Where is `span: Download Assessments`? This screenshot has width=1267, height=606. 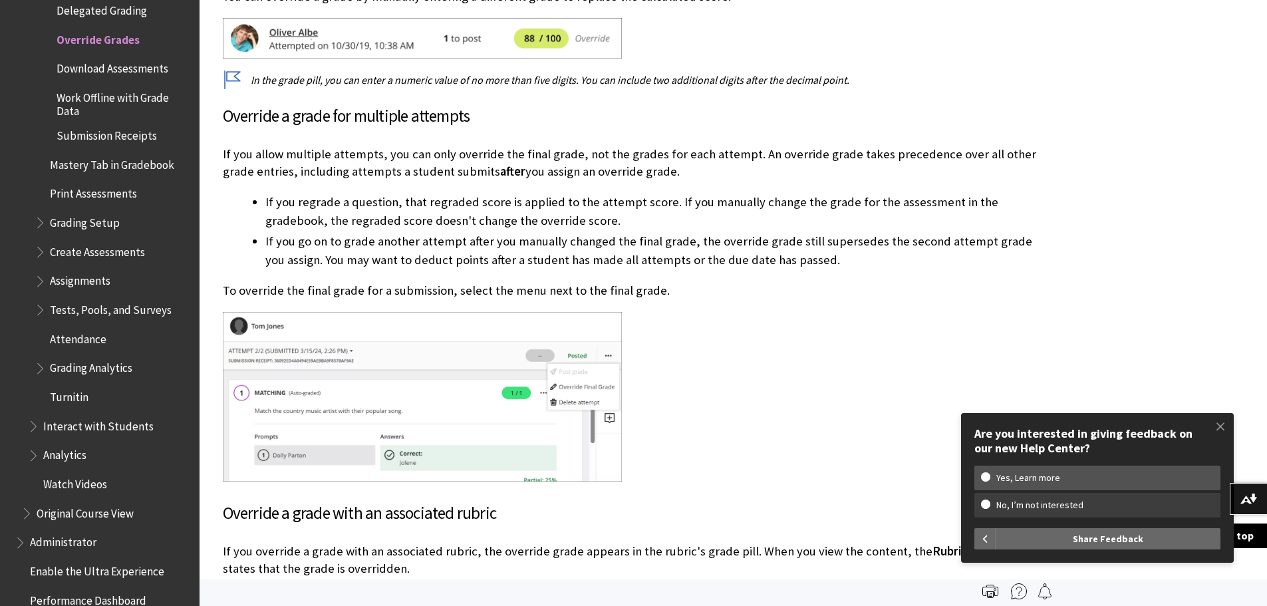
span: Download Assessments is located at coordinates (112, 66).